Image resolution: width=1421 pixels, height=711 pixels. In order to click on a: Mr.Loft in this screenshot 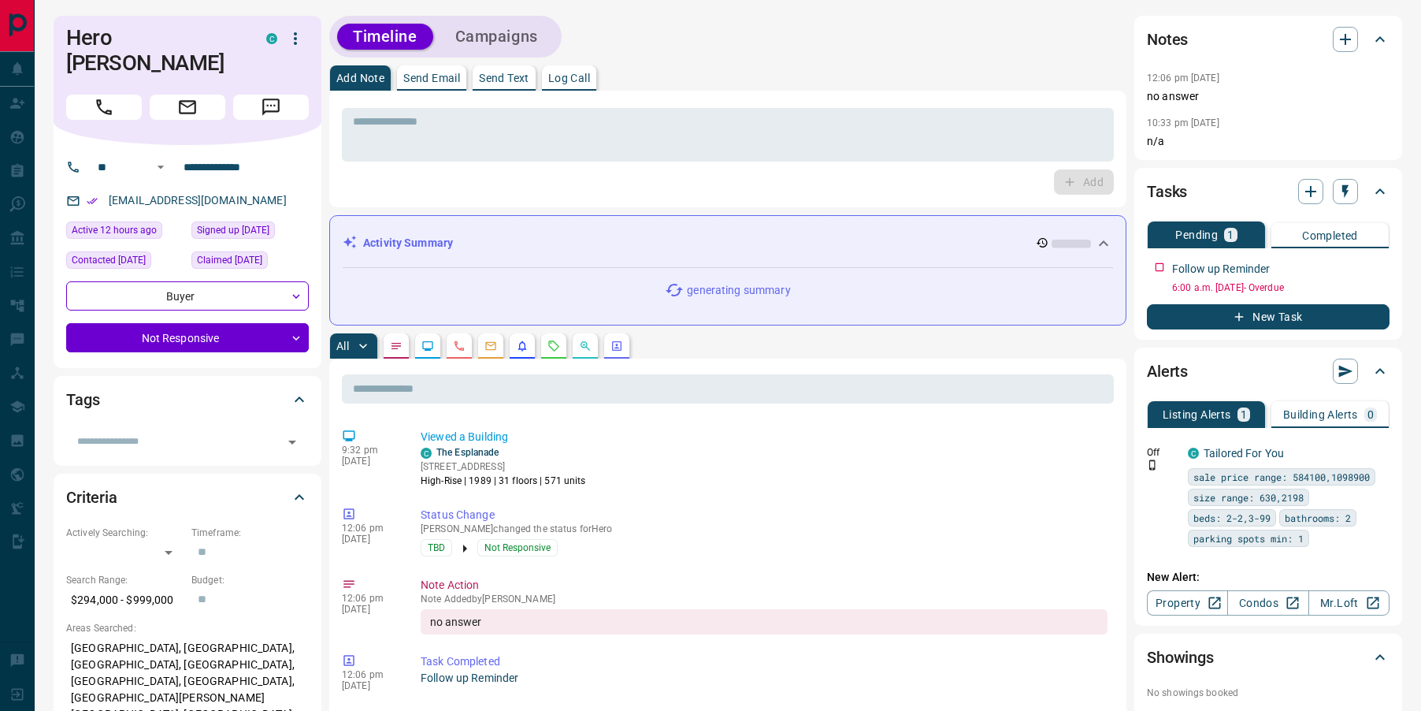, I will do `click(1349, 603)`.